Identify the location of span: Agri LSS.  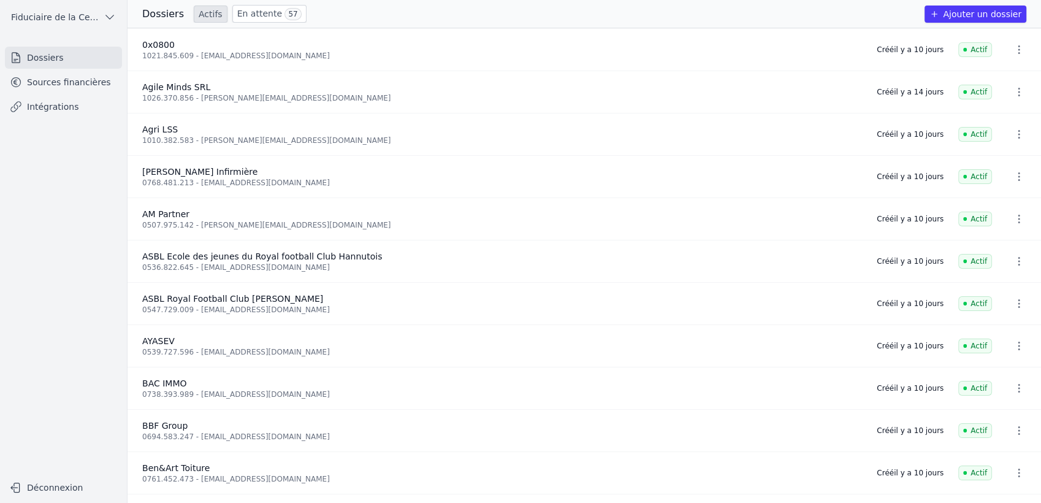
(160, 129).